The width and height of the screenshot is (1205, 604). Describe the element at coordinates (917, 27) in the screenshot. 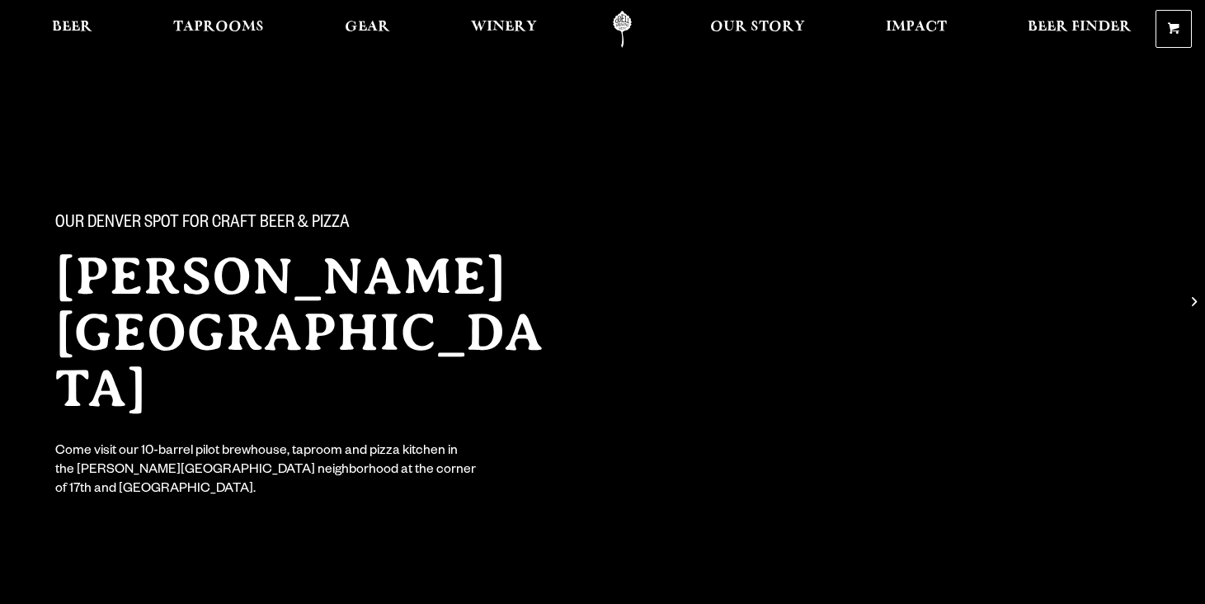

I see `span: Impact` at that location.